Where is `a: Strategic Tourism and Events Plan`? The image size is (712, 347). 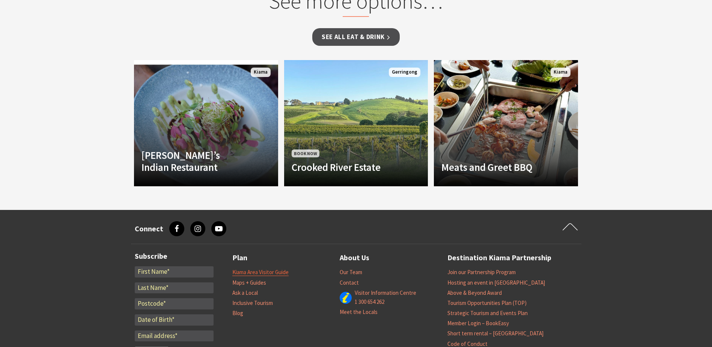 a: Strategic Tourism and Events Plan is located at coordinates (488, 313).